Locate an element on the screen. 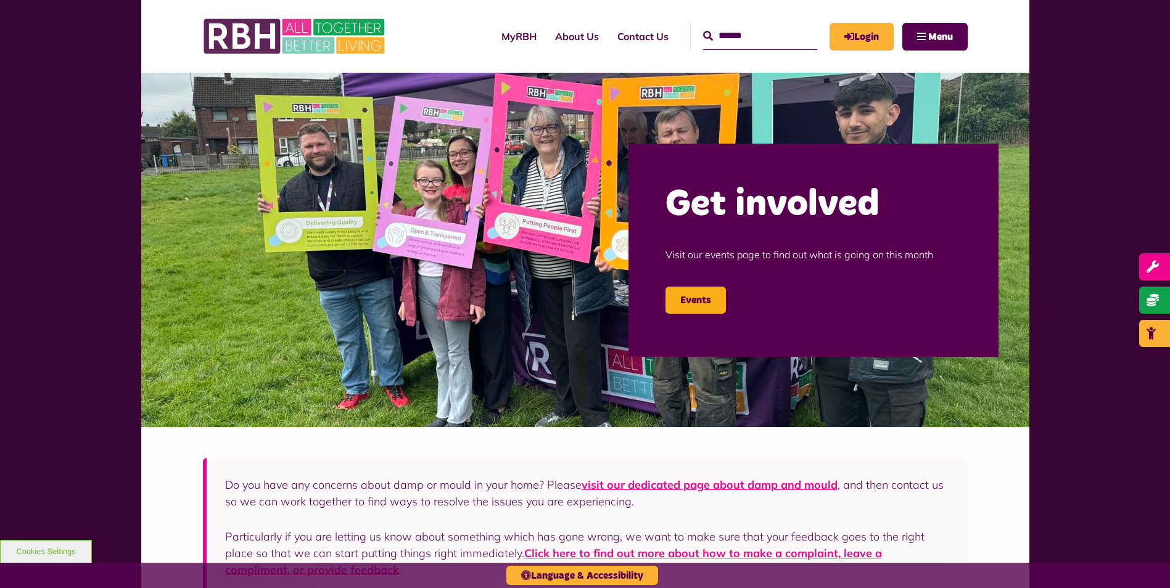 Image resolution: width=1170 pixels, height=588 pixels. button: Language & Accessibility is located at coordinates (582, 575).